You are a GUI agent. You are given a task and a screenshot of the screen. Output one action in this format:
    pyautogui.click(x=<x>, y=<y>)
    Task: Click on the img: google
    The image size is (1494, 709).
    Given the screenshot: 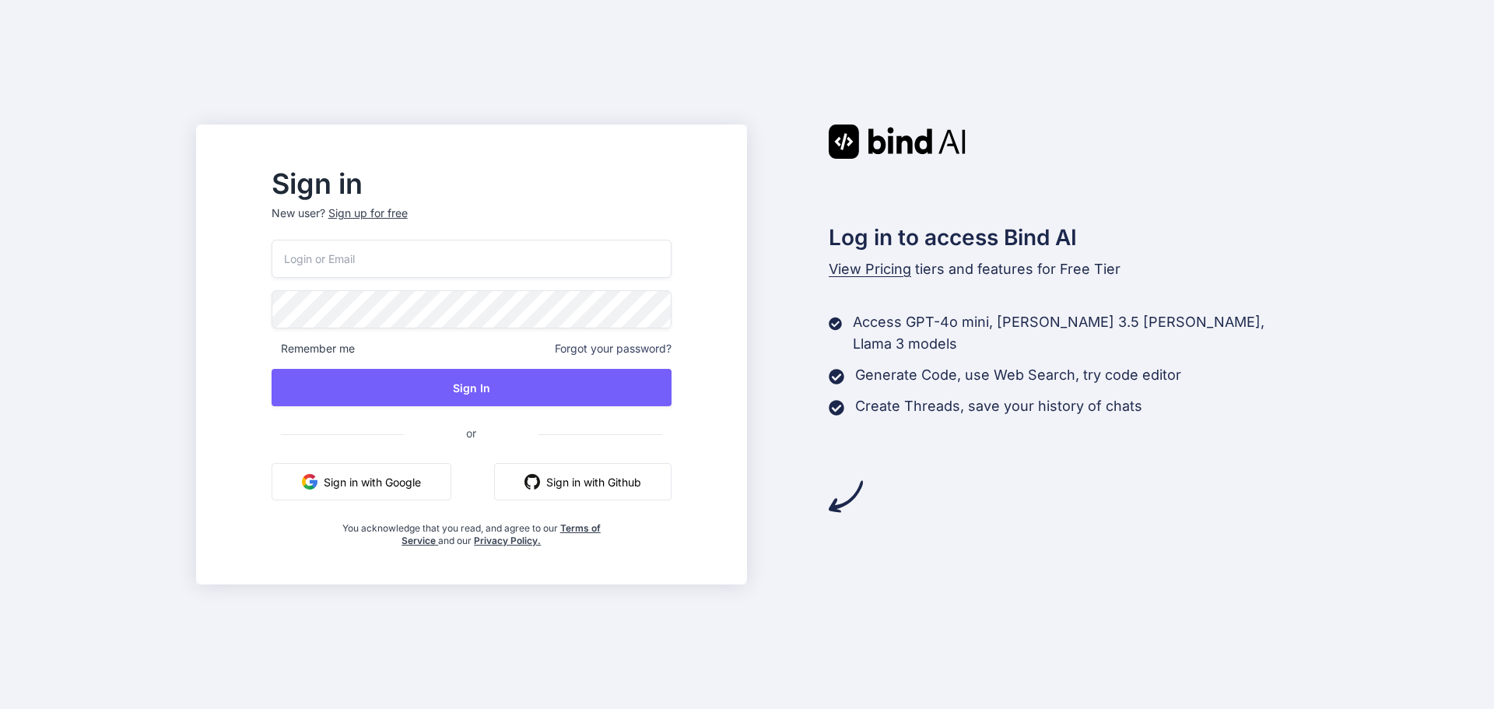 What is the action you would take?
    pyautogui.click(x=310, y=482)
    